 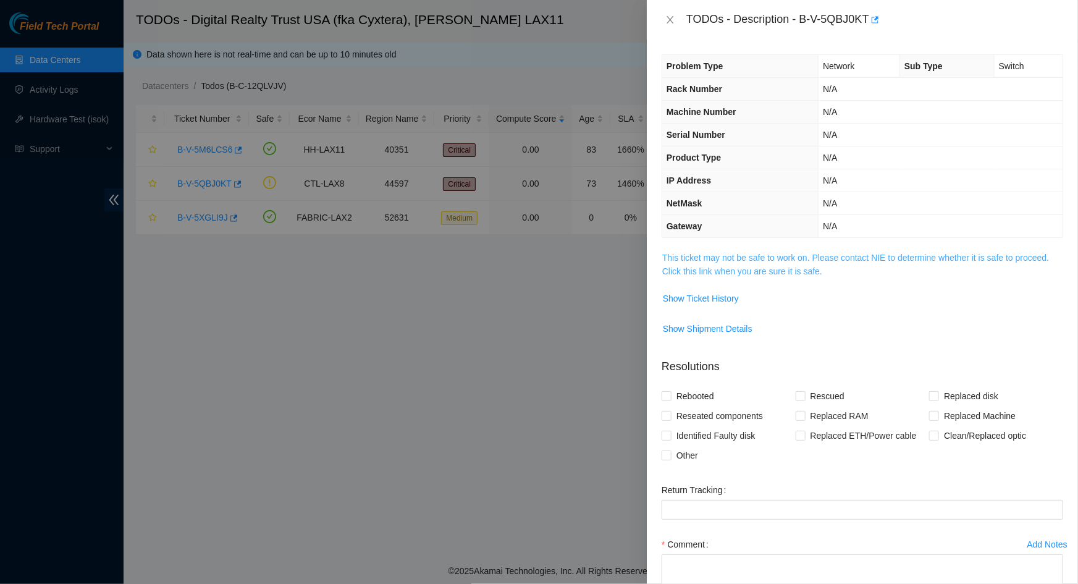 What do you see at coordinates (687, 544) in the screenshot?
I see `label: Comment` at bounding box center [687, 544].